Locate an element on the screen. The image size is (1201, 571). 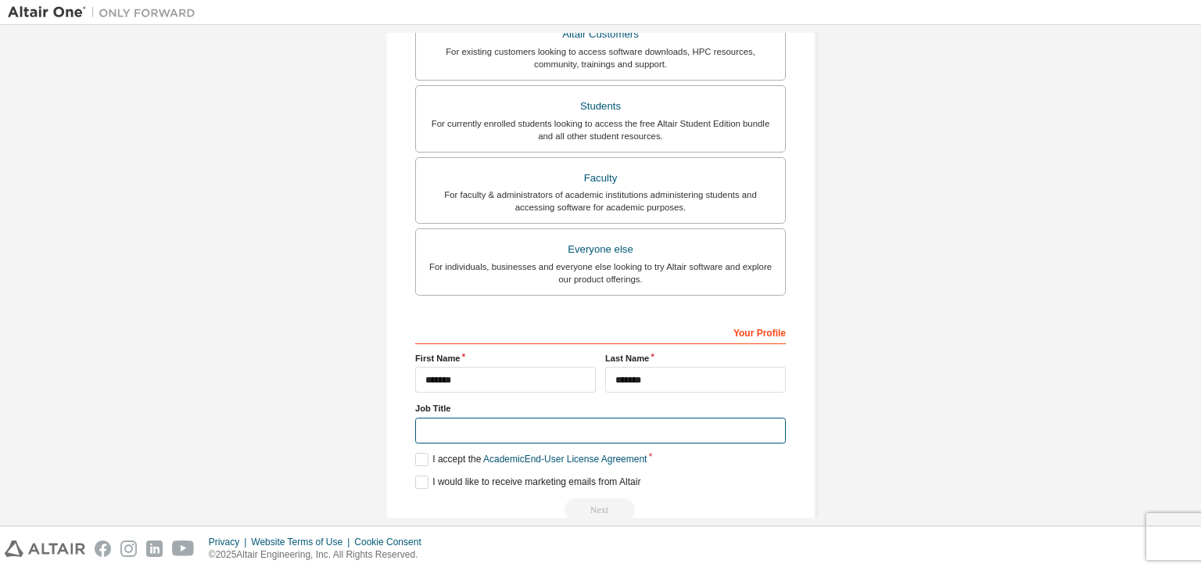
label: I accept the is located at coordinates (531, 459).